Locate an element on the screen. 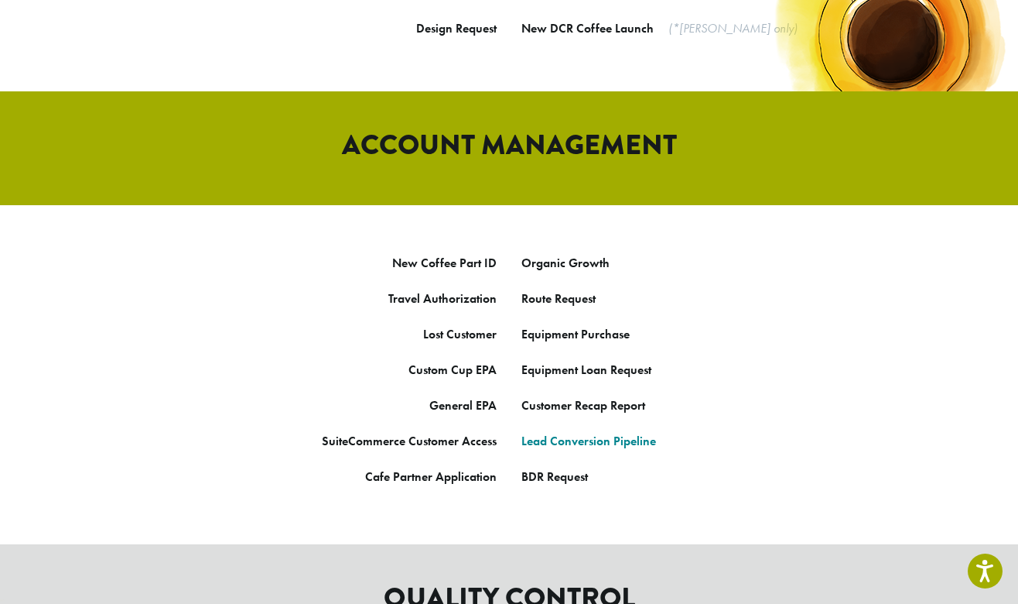 Image resolution: width=1018 pixels, height=604 pixels. a: Equipment Purcha is located at coordinates (570, 334).